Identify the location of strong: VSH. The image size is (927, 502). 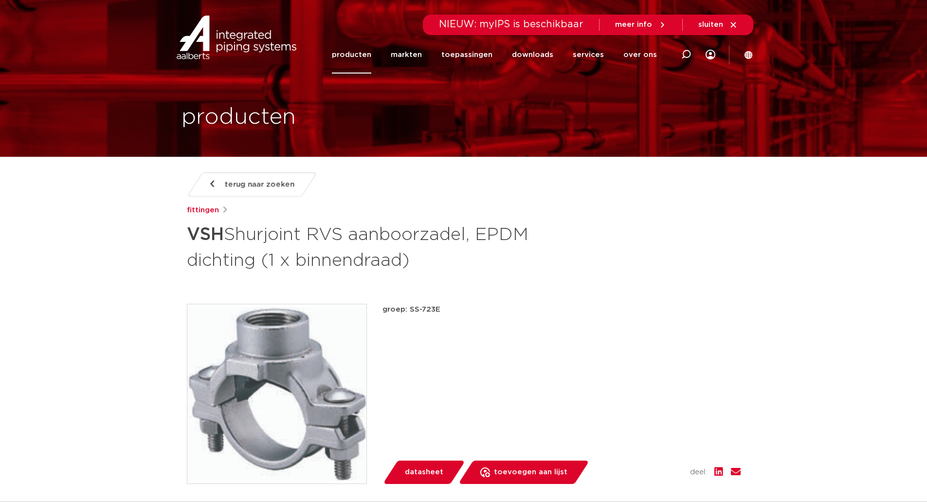
(205, 235).